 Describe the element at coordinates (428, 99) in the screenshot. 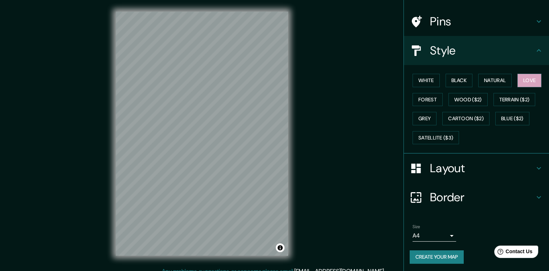

I see `button: Forest` at that location.